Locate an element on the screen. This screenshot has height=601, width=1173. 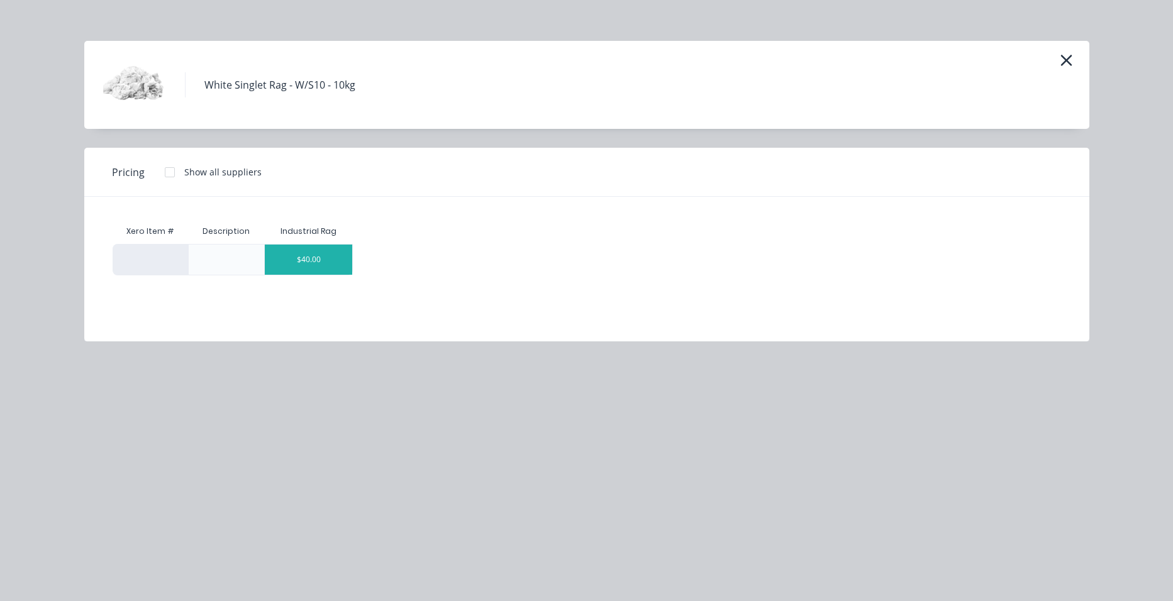
div: Show all suppliers is located at coordinates (223, 172).